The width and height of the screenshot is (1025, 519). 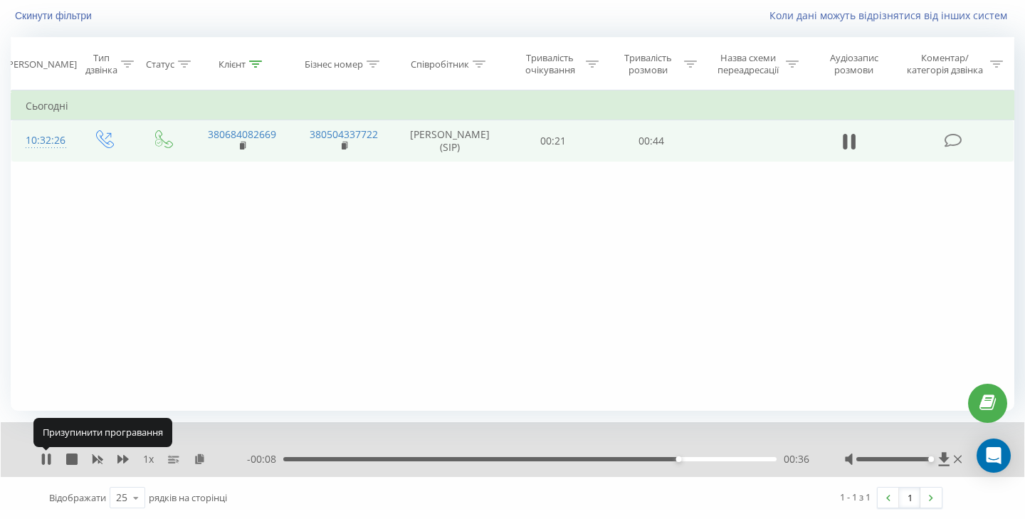 What do you see at coordinates (148, 459) in the screenshot?
I see `span: 1 x` at bounding box center [148, 459].